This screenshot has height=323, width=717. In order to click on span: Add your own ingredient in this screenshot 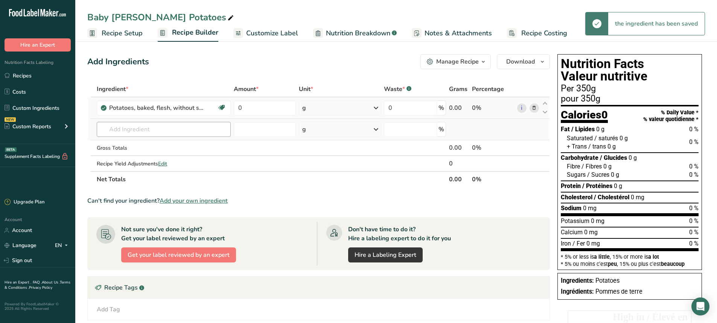, I will do `click(193, 201)`.